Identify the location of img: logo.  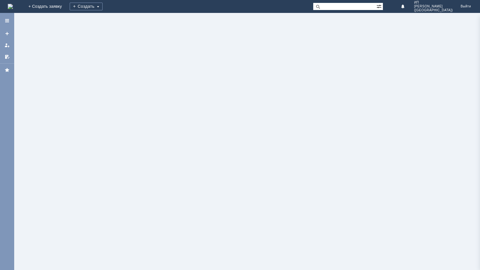
(10, 6).